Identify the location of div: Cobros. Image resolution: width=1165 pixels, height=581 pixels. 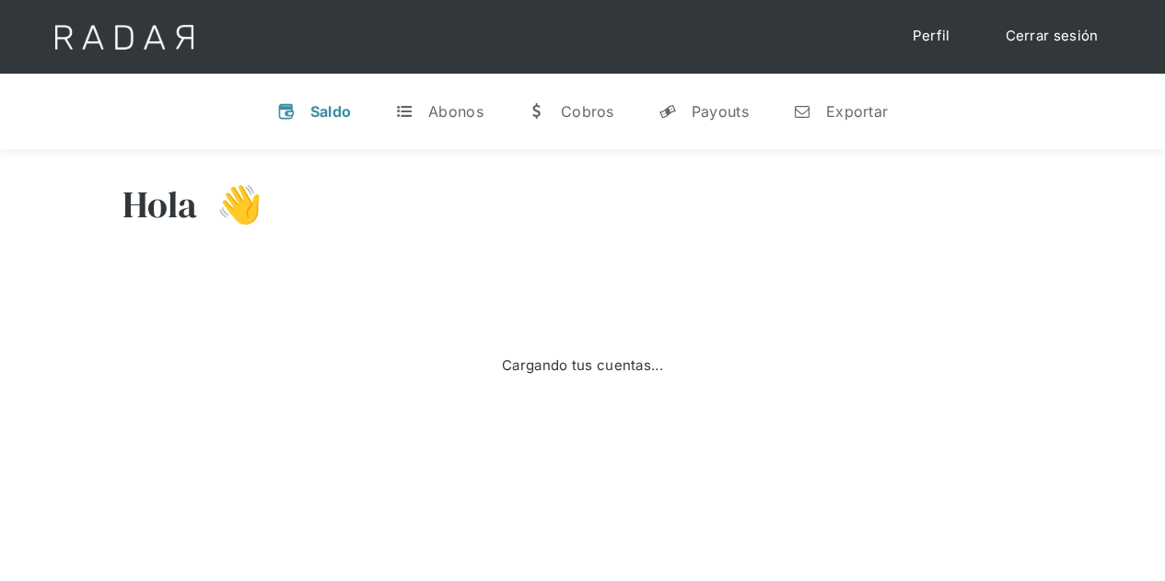
(588, 111).